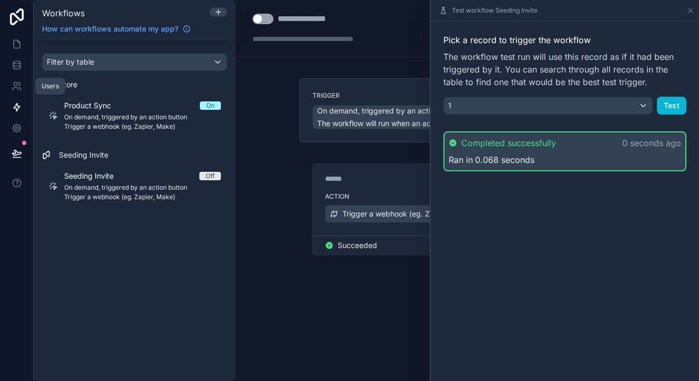 The height and width of the screenshot is (381, 699). Describe the element at coordinates (357, 245) in the screenshot. I see `span: Succeeded` at that location.